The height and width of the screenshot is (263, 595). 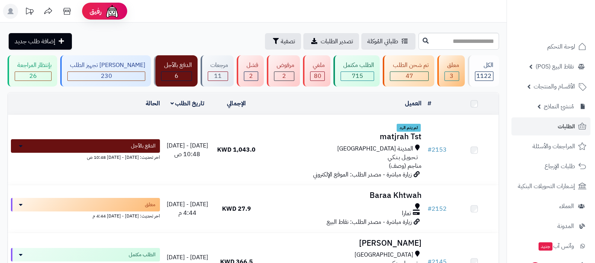 I want to click on span: المراجعات والأسئلة, so click(x=554, y=146).